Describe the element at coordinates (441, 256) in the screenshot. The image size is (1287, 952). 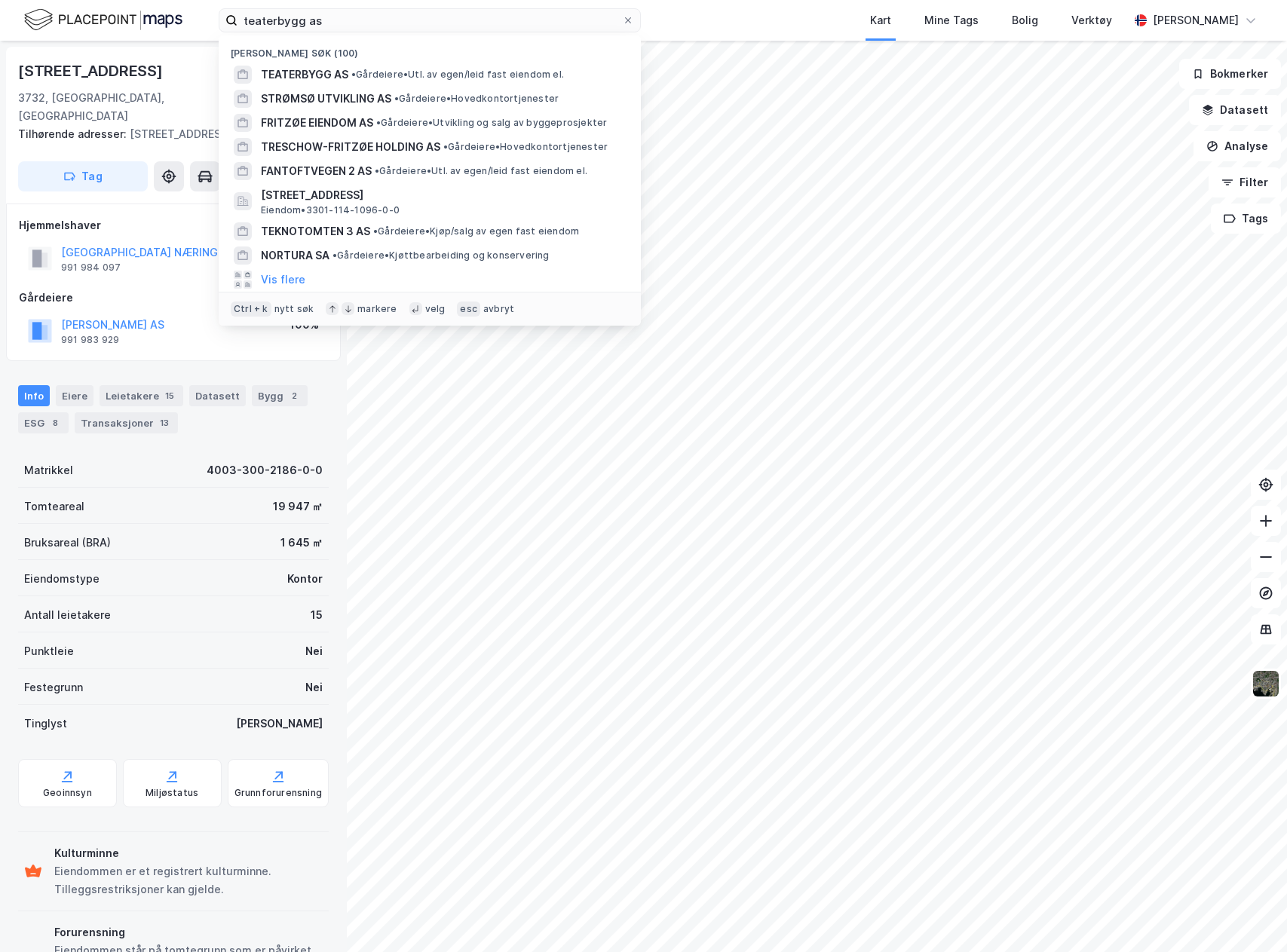
I see `span: Gårdeiere • Kjøttbearbeiding og konservering` at that location.